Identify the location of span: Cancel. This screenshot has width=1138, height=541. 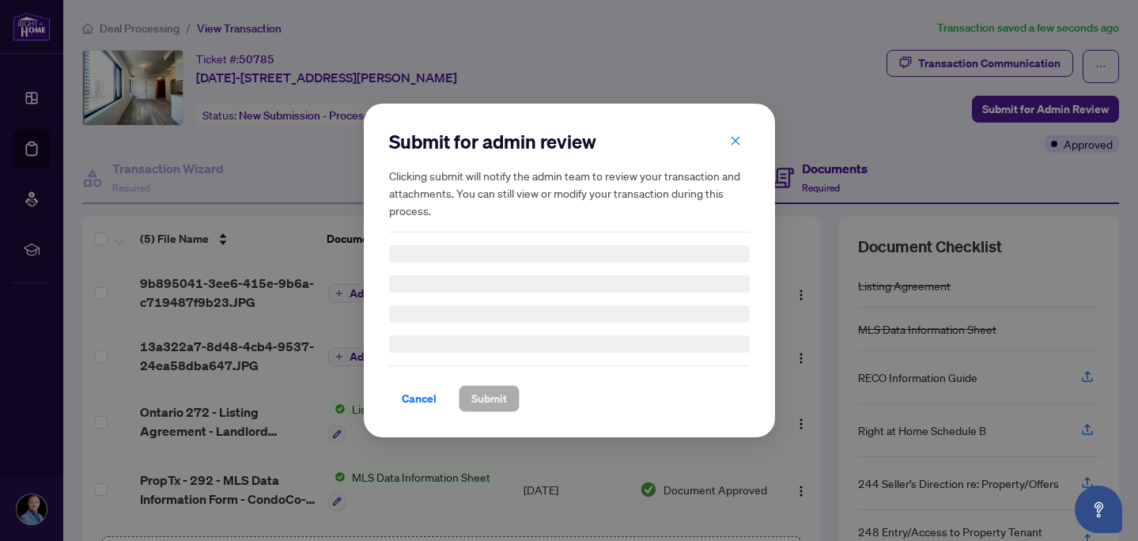
(419, 399).